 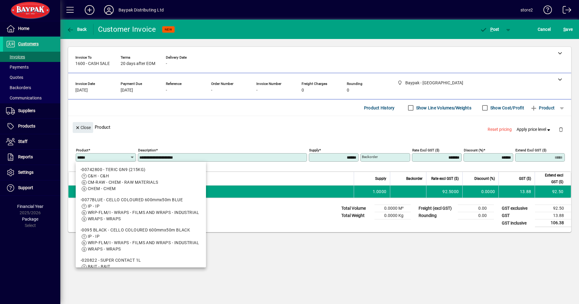 What do you see at coordinates (32, 157) in the screenshot?
I see `a: Reports` at bounding box center [32, 157].